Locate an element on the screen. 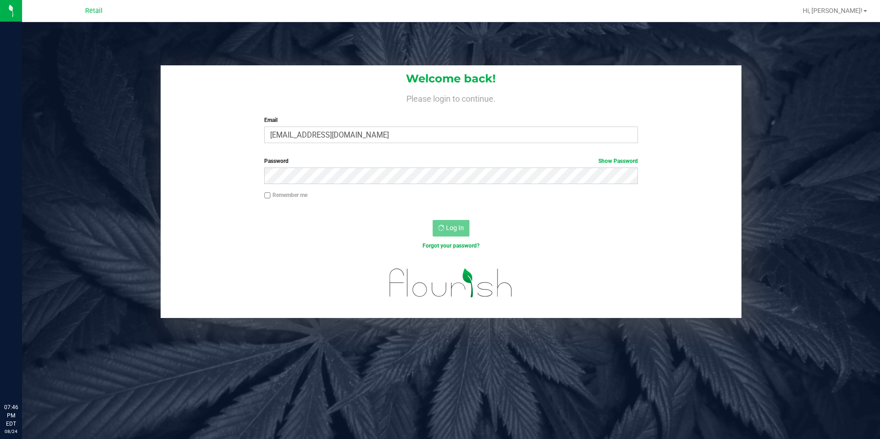 Image resolution: width=880 pixels, height=439 pixels. a: Forgot your password? is located at coordinates (451, 246).